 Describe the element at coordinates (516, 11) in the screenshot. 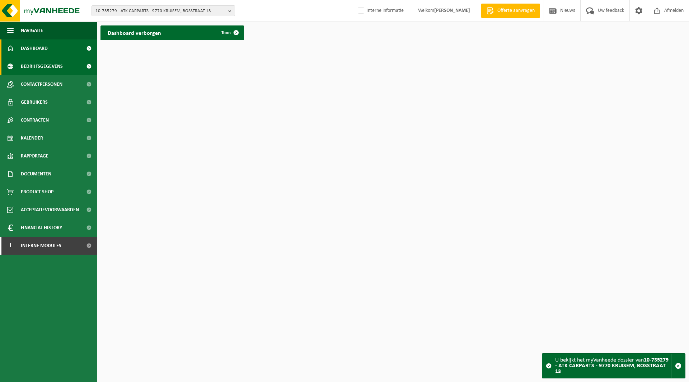

I see `span: Offerte aanvragen` at that location.